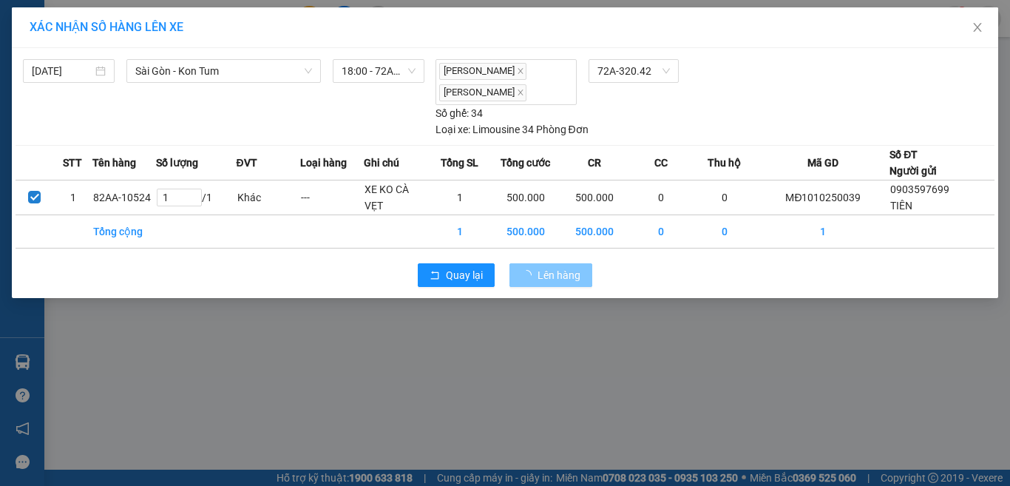  What do you see at coordinates (559, 275) in the screenshot?
I see `span: Lên hàng` at bounding box center [559, 275].